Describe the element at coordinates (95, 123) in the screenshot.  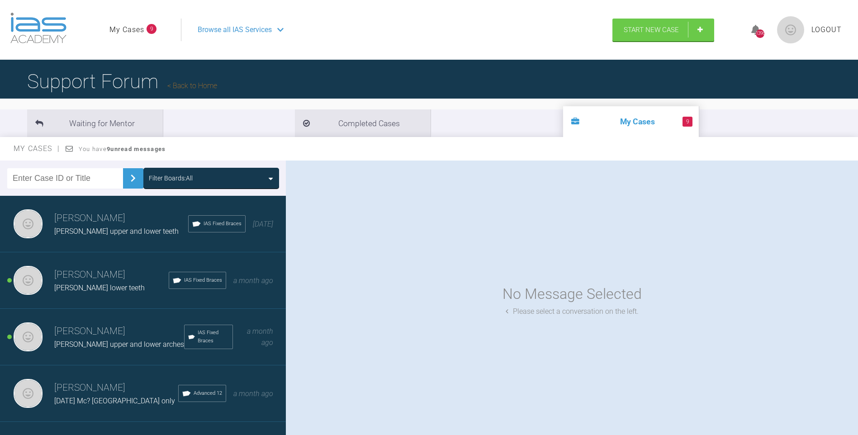
I see `li: Waiting for Mentor` at that location.